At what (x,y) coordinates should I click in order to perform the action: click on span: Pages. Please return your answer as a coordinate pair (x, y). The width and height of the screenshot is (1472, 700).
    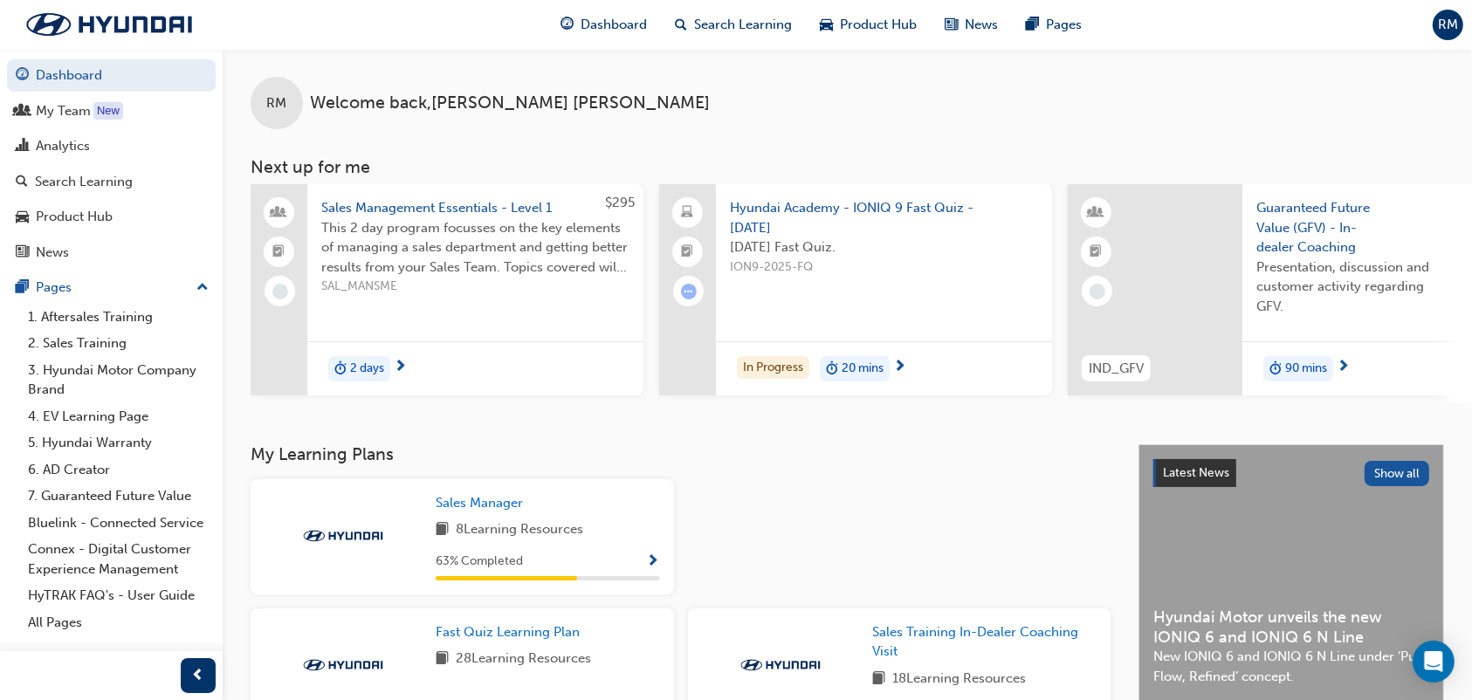
    Looking at the image, I should click on (1063, 24).